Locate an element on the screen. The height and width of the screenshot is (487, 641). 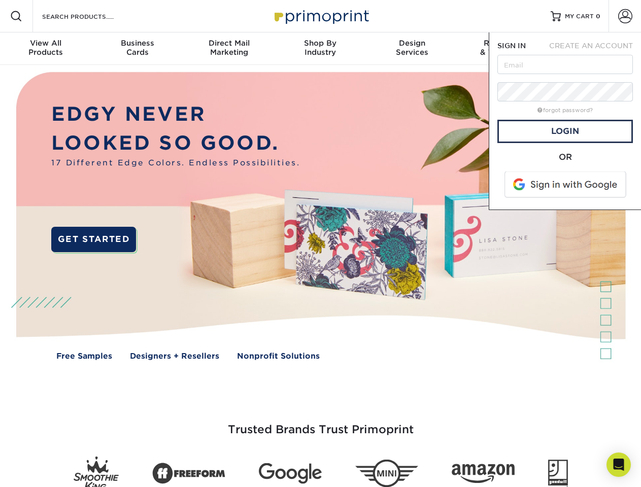
input: Email is located at coordinates (564, 64).